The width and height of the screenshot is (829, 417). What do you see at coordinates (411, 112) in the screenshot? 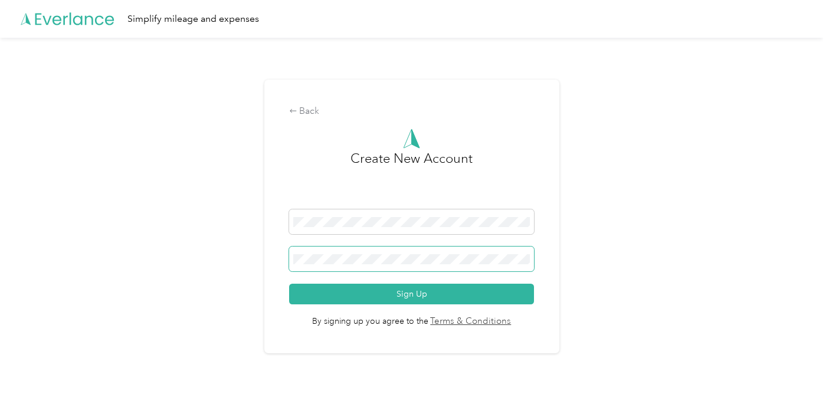
I see `div: Back` at bounding box center [411, 112].